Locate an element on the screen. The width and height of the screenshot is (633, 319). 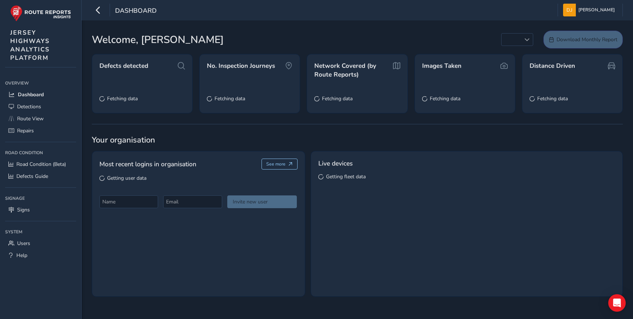
span: Signs is located at coordinates (23, 210).